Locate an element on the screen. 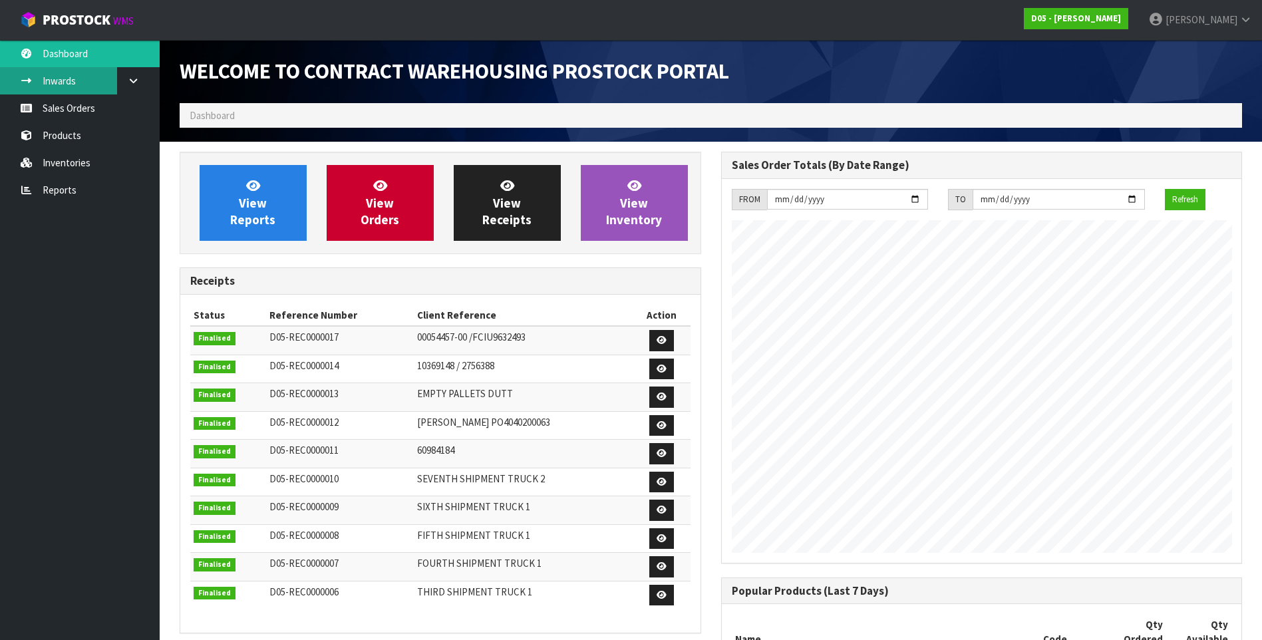 The height and width of the screenshot is (640, 1262). span: View Receipts is located at coordinates (507, 202).